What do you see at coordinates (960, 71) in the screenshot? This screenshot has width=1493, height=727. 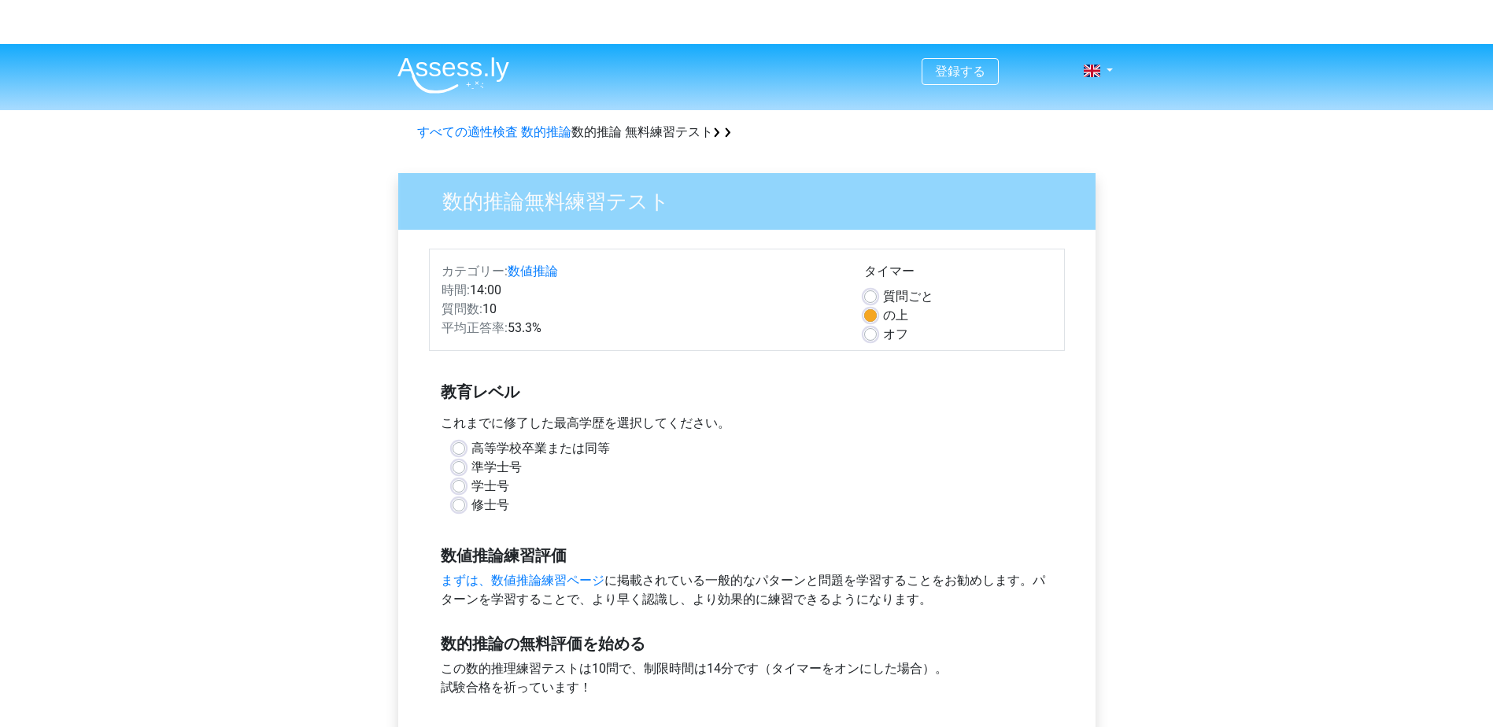 I see `a: 登録する` at bounding box center [960, 71].